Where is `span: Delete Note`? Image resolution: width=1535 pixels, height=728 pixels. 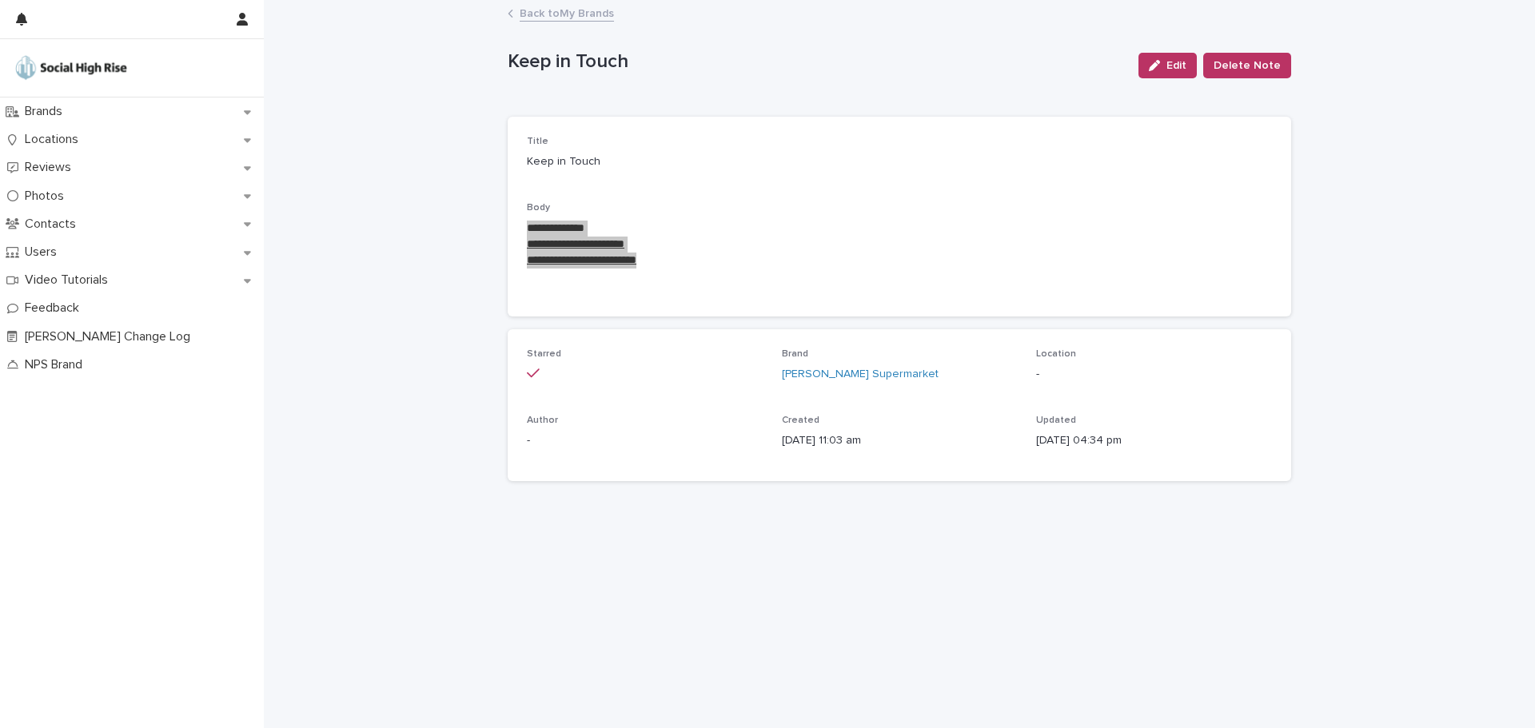 span: Delete Note is located at coordinates (1247, 66).